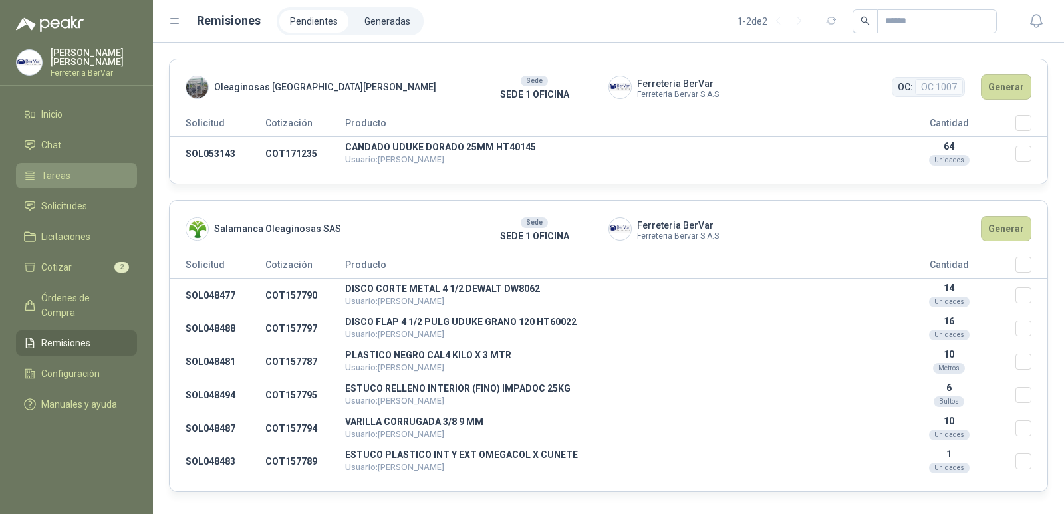  Describe the element at coordinates (218, 428) in the screenshot. I see `td: SOL048487` at that location.